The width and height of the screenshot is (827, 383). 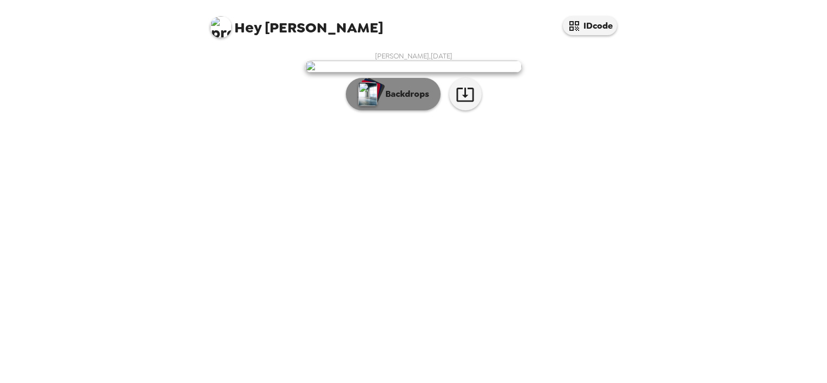 What do you see at coordinates (248, 28) in the screenshot?
I see `span: Hey` at bounding box center [248, 28].